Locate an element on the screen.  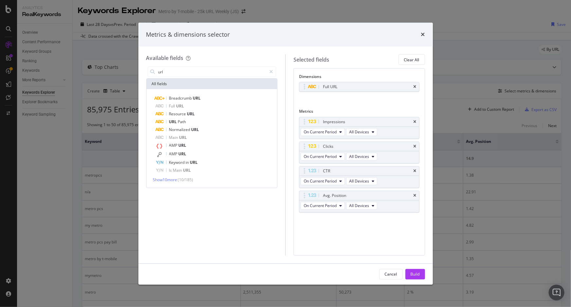
div: CTR is located at coordinates (326, 171).